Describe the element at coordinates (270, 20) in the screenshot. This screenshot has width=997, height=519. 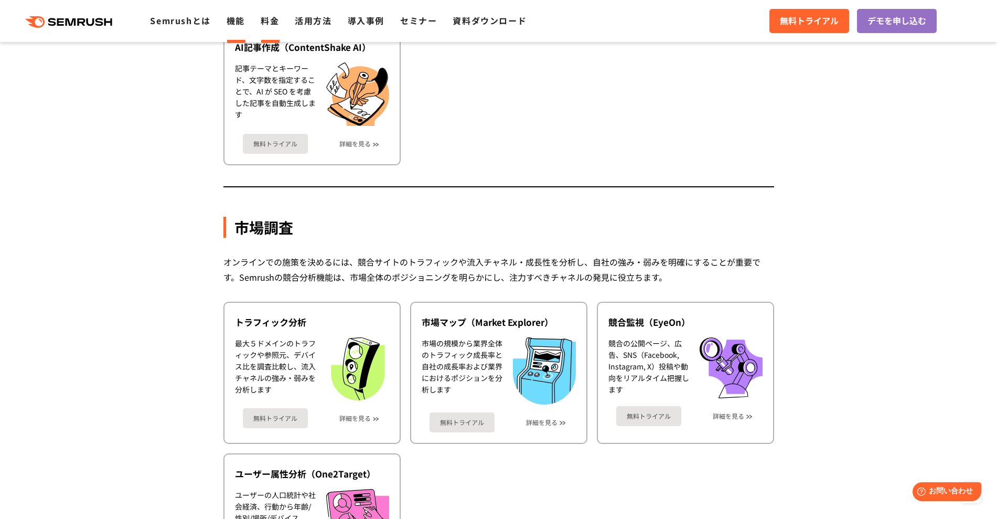
I see `a: 料金` at that location.